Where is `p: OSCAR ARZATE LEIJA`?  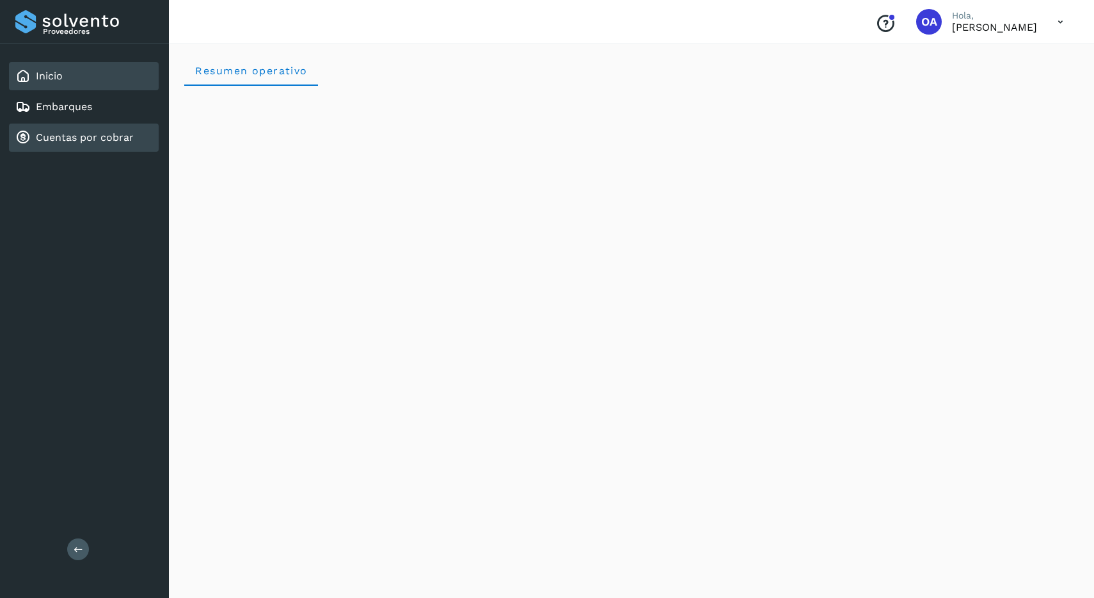 p: OSCAR ARZATE LEIJA is located at coordinates (994, 27).